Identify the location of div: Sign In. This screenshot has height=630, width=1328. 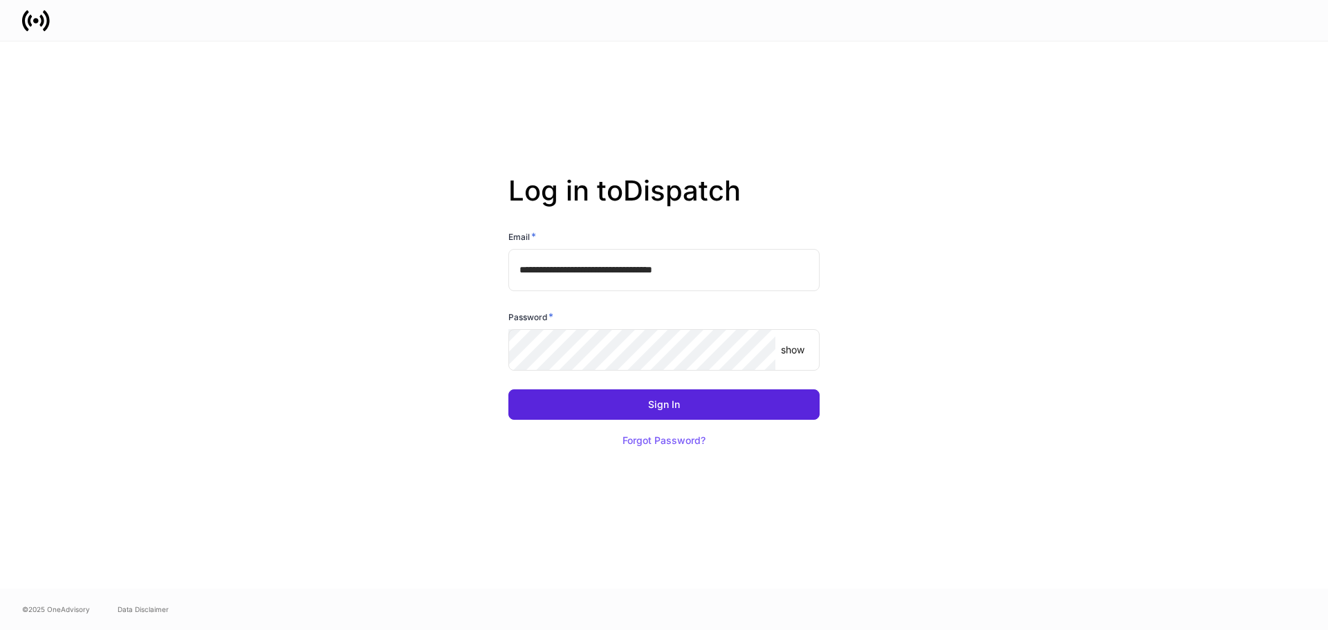
(664, 405).